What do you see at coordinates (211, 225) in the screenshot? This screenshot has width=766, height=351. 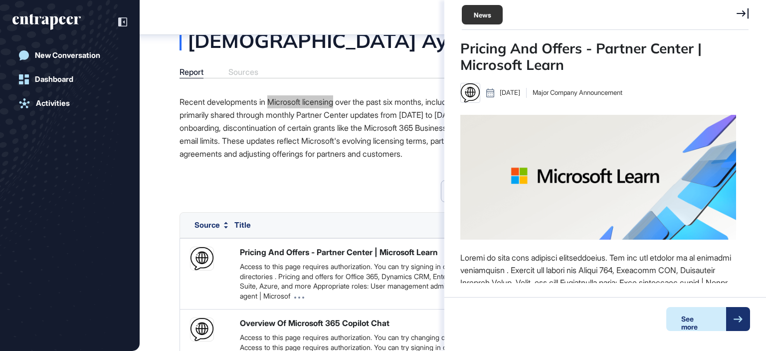 I see `button: Source` at bounding box center [211, 225].